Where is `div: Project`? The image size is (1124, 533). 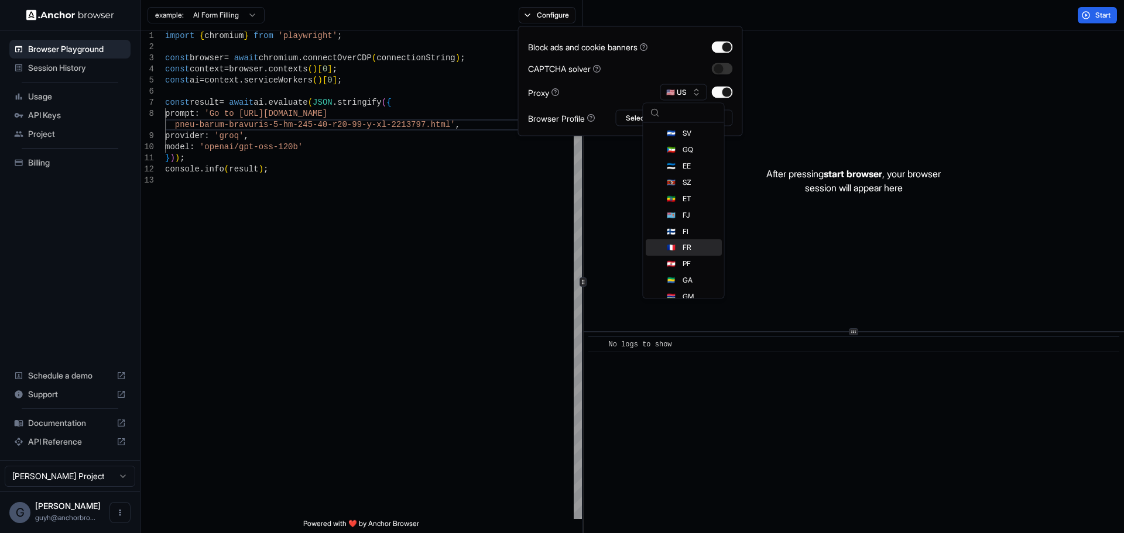
div: Project is located at coordinates (70, 134).